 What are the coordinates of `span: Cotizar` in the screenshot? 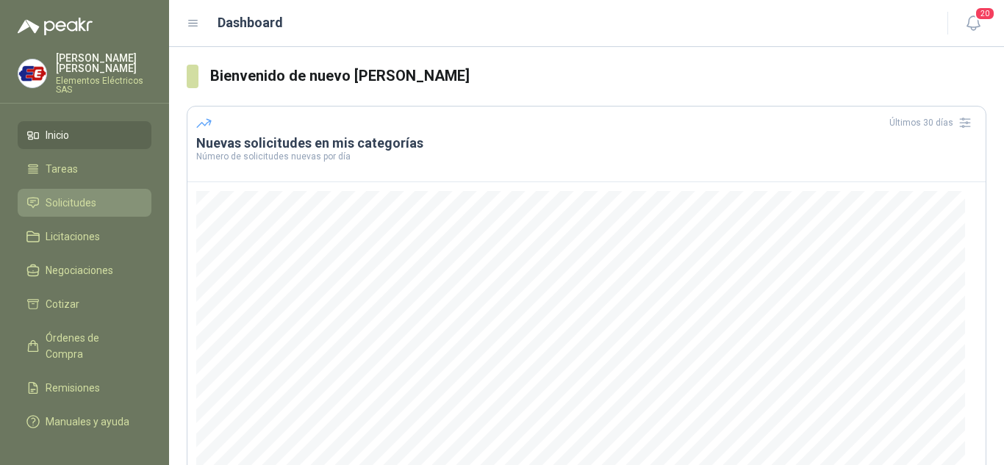 It's located at (63, 304).